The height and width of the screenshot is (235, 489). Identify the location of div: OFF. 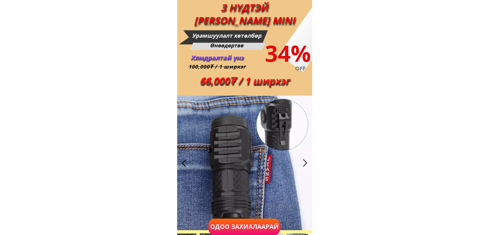
(300, 68).